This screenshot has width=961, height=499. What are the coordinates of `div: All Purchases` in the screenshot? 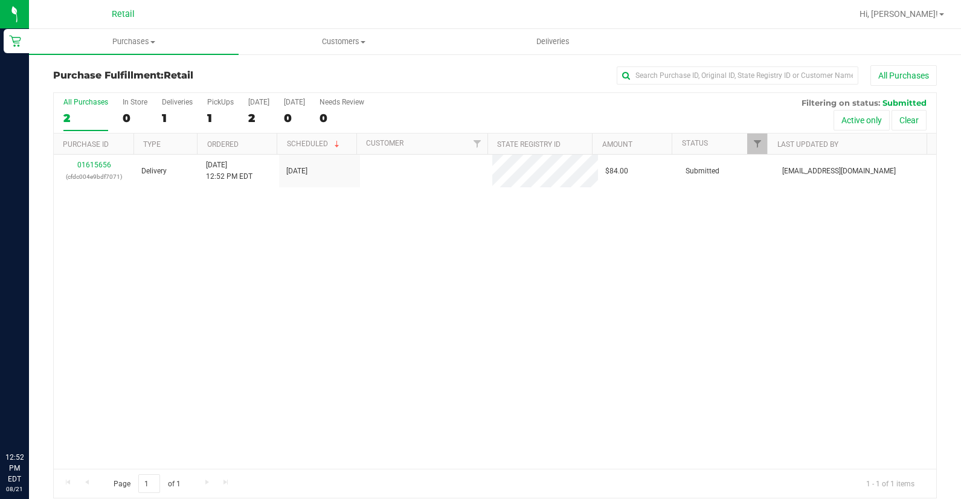 It's located at (86, 102).